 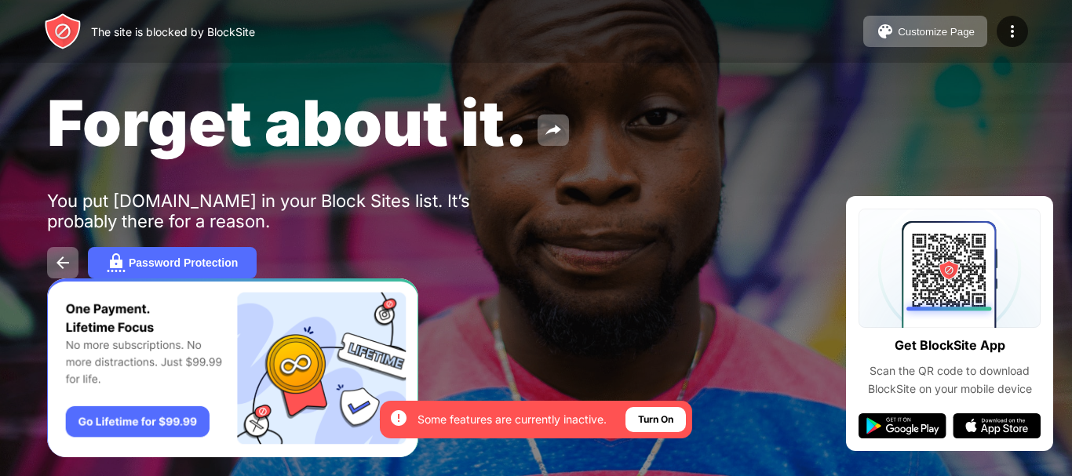 I want to click on img: app-store.svg, so click(x=996, y=426).